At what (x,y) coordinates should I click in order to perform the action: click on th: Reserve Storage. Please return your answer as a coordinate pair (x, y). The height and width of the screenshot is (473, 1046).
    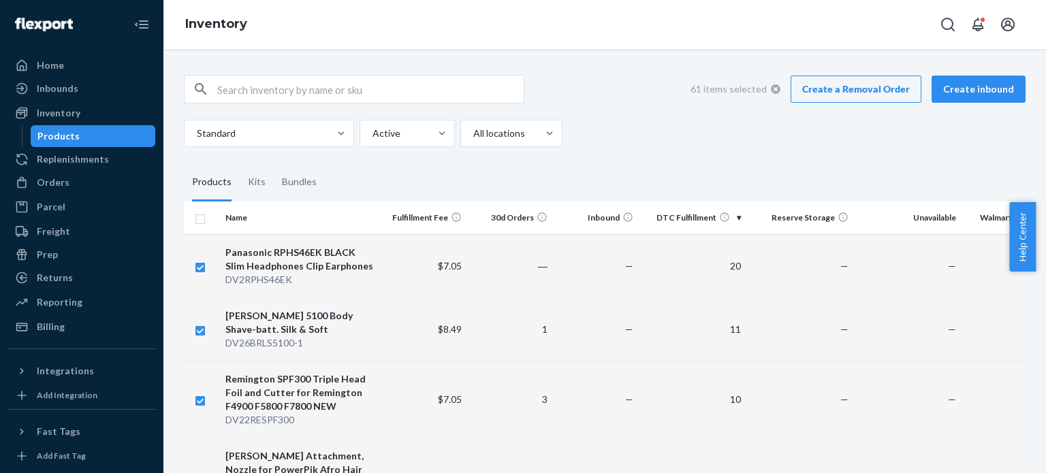
    Looking at the image, I should click on (800, 218).